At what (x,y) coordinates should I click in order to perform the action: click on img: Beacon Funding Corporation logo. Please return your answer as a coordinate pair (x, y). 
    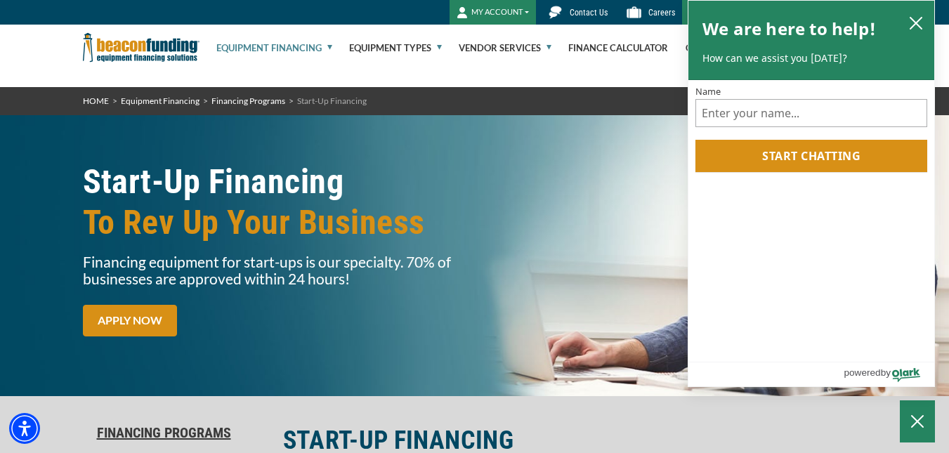
    Looking at the image, I should click on (141, 47).